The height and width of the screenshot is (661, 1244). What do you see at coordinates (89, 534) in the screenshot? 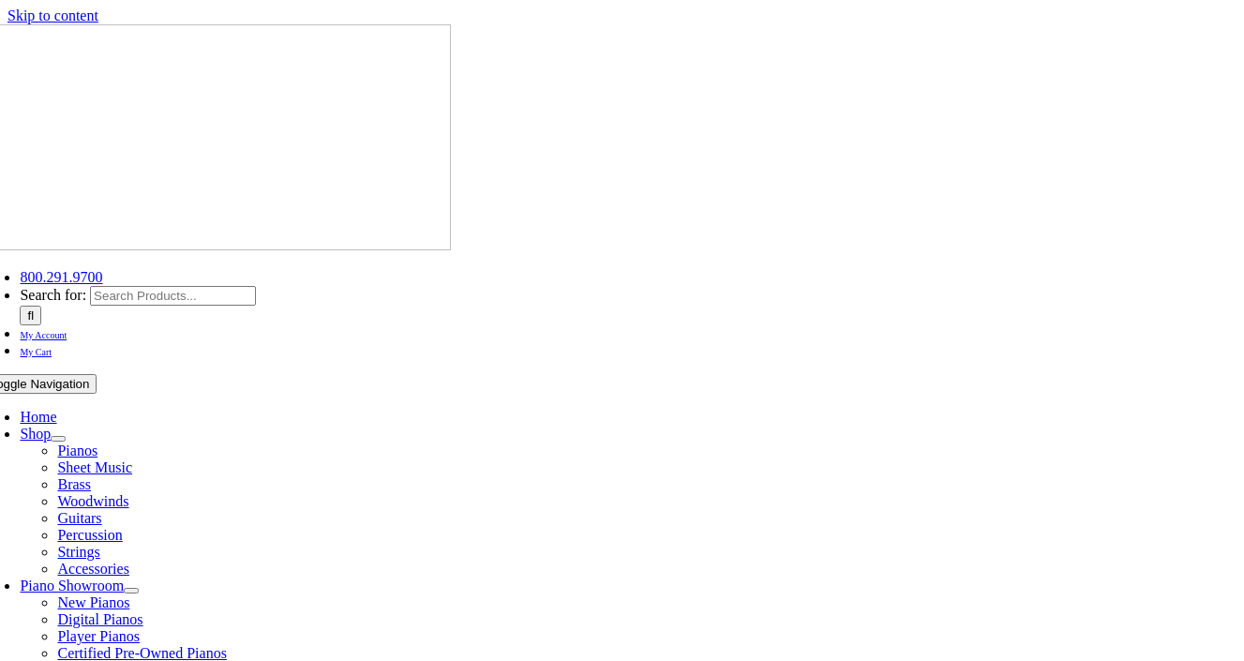
I see `span: Percussion` at bounding box center [89, 534].